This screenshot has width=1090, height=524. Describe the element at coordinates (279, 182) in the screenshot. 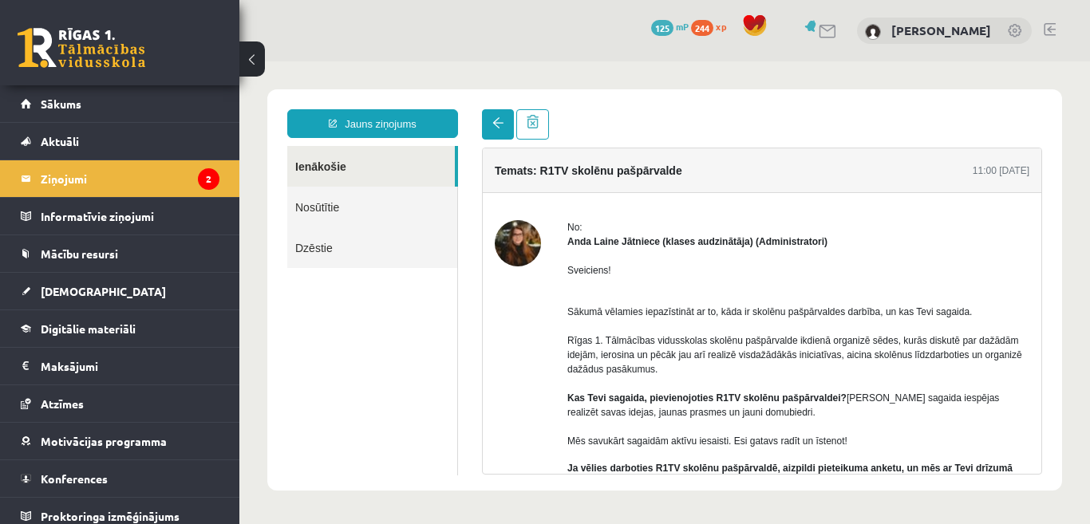

I see `img: Anda Laine Jātniece (klases audzinātāja)` at that location.